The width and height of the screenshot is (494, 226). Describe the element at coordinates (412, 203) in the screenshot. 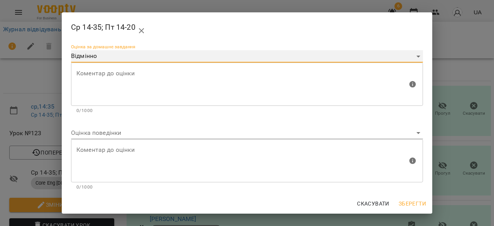

I see `span: Зберегти` at that location.